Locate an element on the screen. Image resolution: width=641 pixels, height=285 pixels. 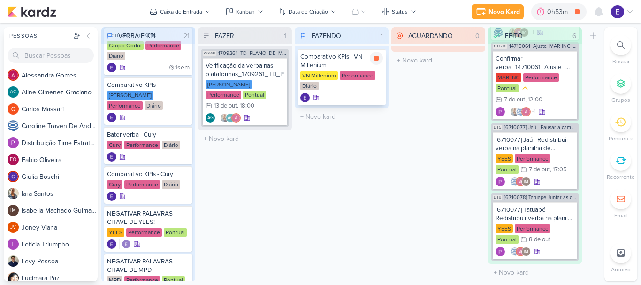
div: D i s t r i b u i ç ã o T i m e E s t r a t é g i c o is located at coordinates (60, 143).